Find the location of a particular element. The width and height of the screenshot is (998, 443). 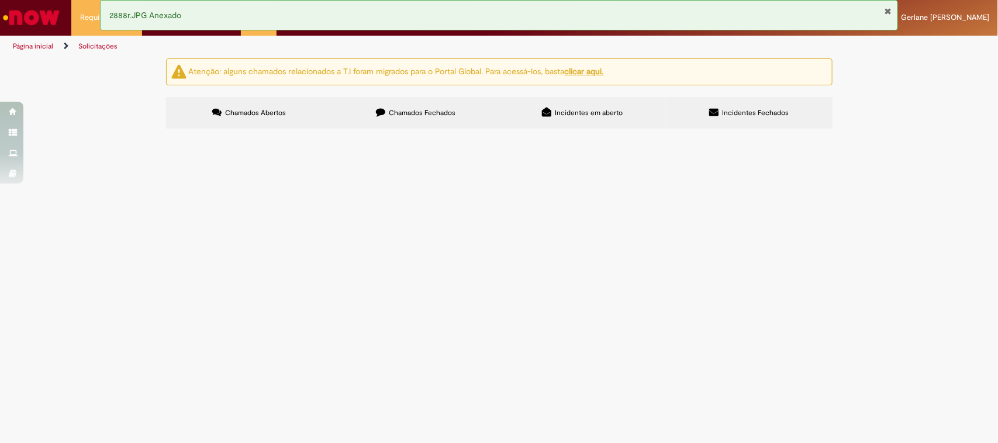

a: clicar aqui. is located at coordinates (584, 71).